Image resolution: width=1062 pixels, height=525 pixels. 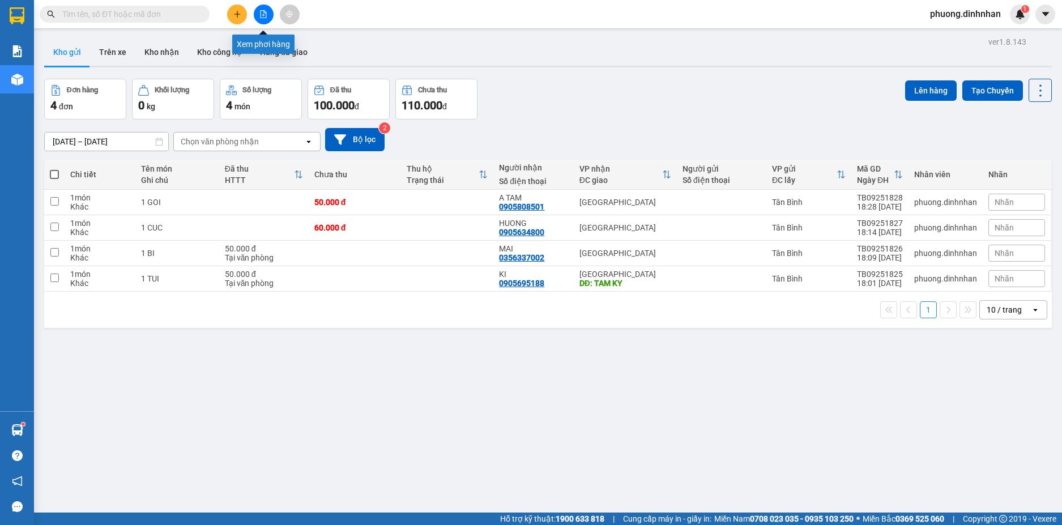 What do you see at coordinates (177, 253) in the screenshot?
I see `div: 1 BI` at bounding box center [177, 253].